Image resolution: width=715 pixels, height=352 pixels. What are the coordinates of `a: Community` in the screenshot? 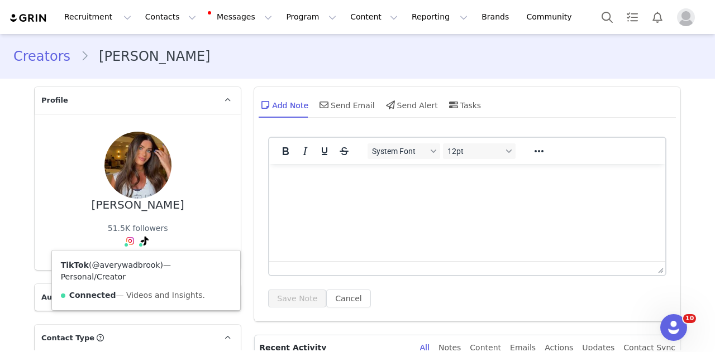 It's located at (552, 17).